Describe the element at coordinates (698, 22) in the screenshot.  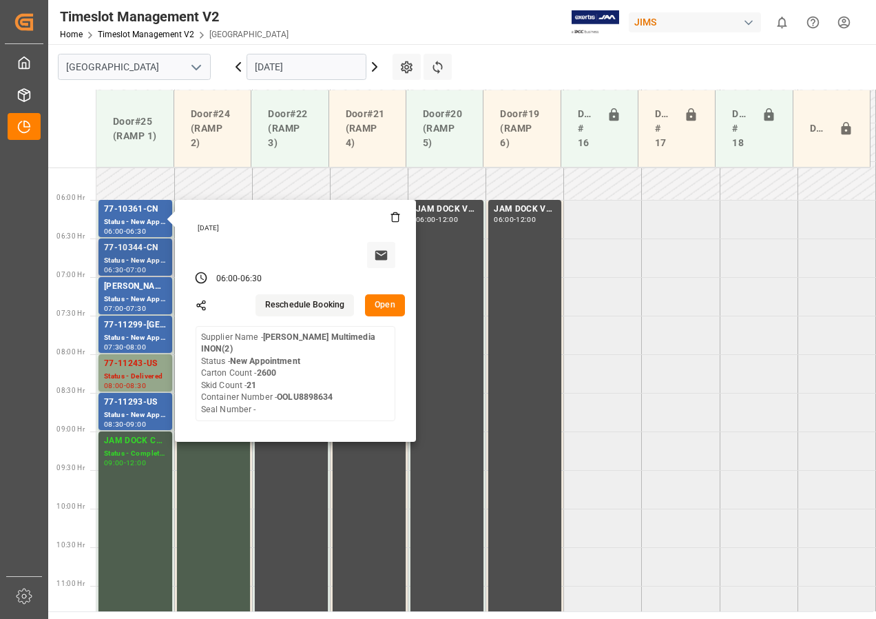
I see `button: JIMS` at that location.